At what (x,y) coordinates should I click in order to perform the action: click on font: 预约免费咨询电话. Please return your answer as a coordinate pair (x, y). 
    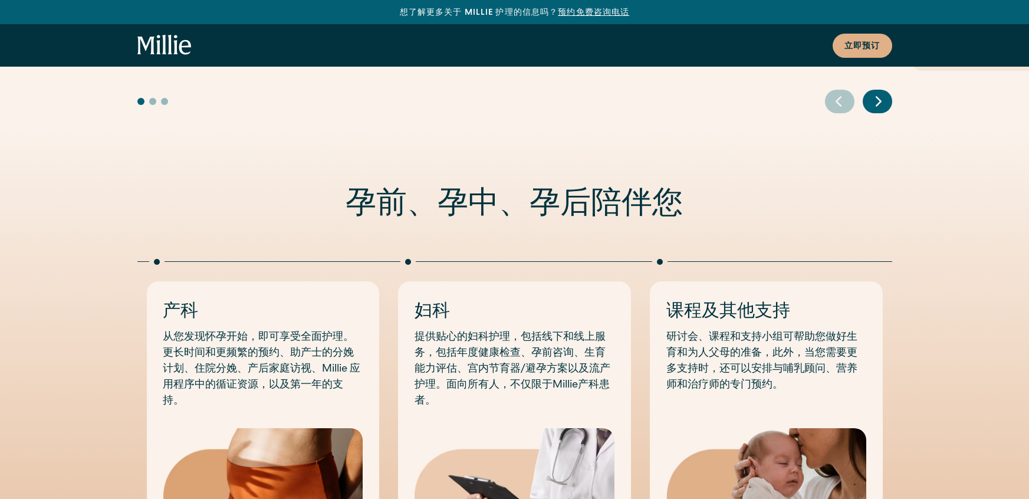
    Looking at the image, I should click on (593, 13).